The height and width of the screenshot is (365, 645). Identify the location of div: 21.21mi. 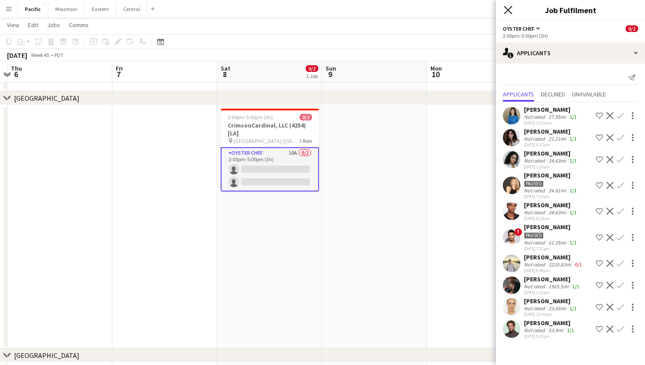
(557, 139).